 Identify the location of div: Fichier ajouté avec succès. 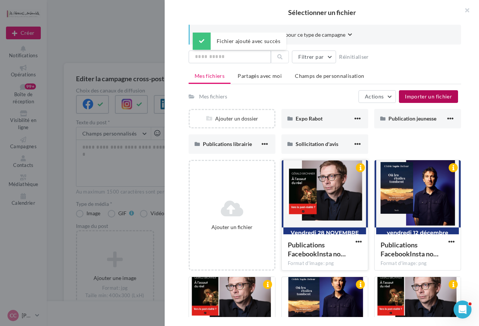
(240, 41).